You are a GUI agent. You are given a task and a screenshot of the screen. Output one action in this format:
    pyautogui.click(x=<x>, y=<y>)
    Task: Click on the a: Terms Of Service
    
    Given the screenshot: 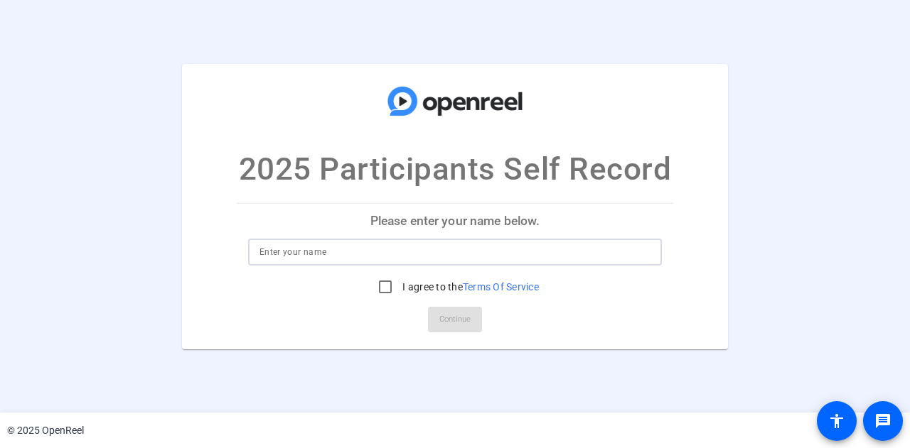 What is the action you would take?
    pyautogui.click(x=500, y=287)
    